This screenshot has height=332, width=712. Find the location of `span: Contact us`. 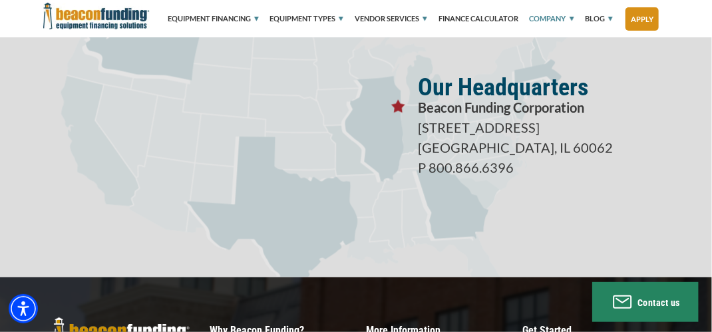

span: Contact us is located at coordinates (659, 302).